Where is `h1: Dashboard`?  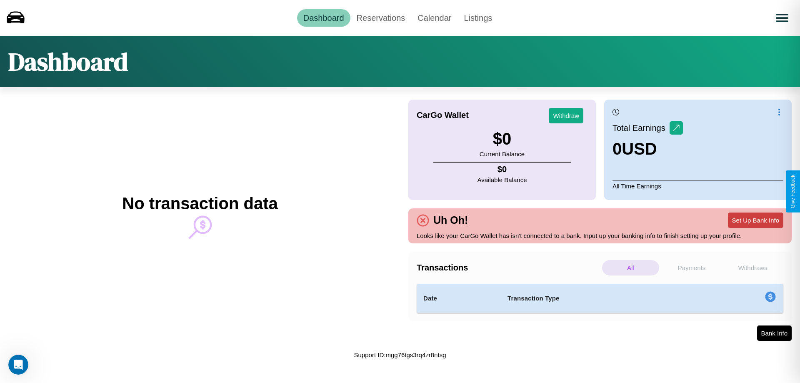 h1: Dashboard is located at coordinates (68, 62).